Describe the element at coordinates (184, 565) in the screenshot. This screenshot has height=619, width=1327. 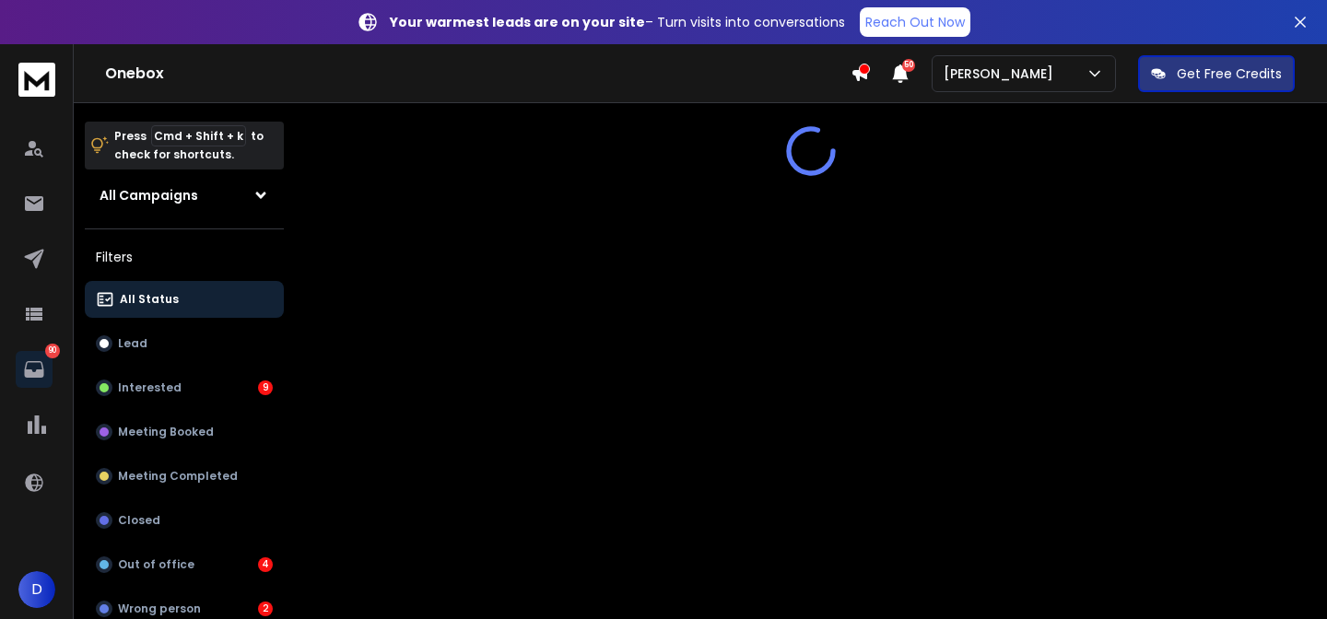
I see `button: Out of office4` at that location.